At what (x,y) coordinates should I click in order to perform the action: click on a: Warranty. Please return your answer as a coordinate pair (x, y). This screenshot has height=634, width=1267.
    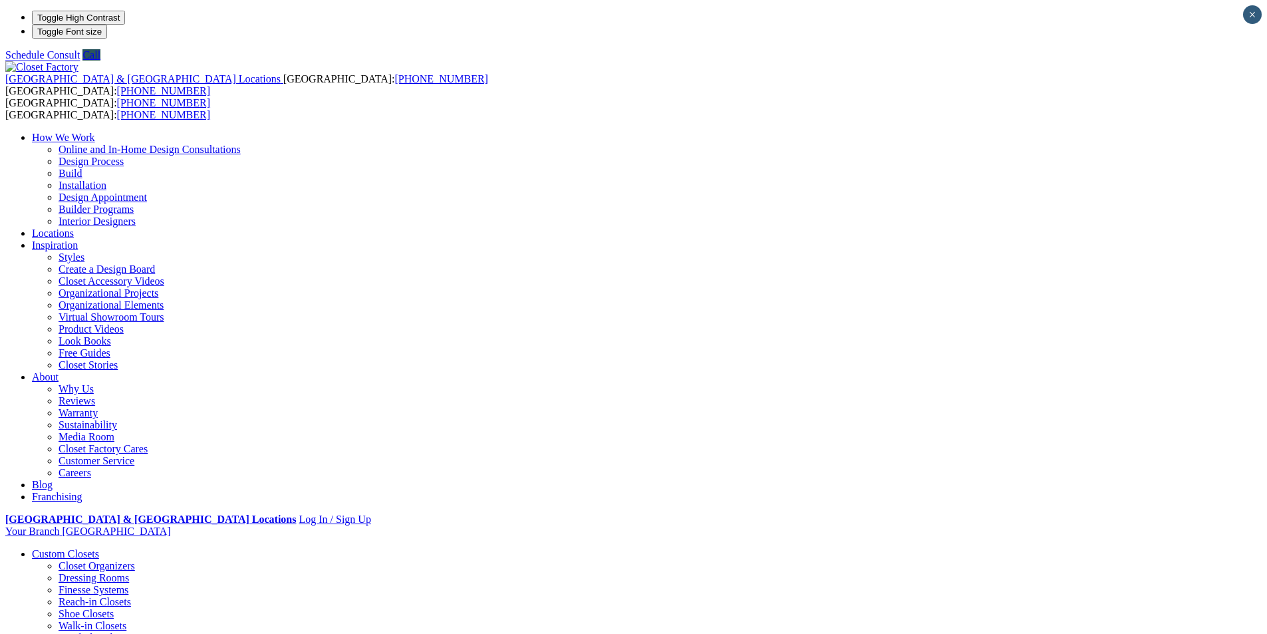
    Looking at the image, I should click on (78, 412).